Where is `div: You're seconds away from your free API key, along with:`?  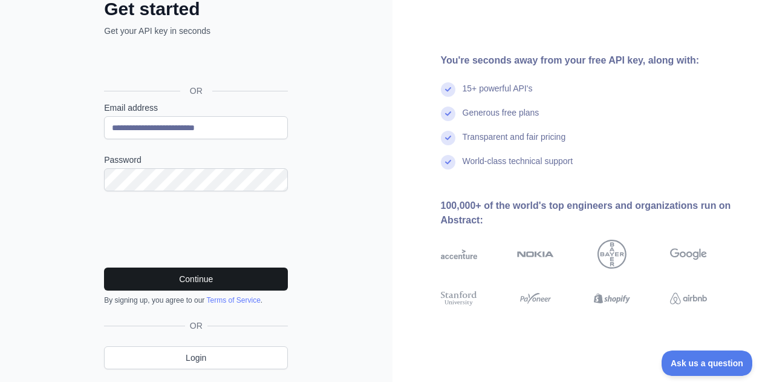 div: You're seconds away from your free API key, along with: is located at coordinates (593, 60).